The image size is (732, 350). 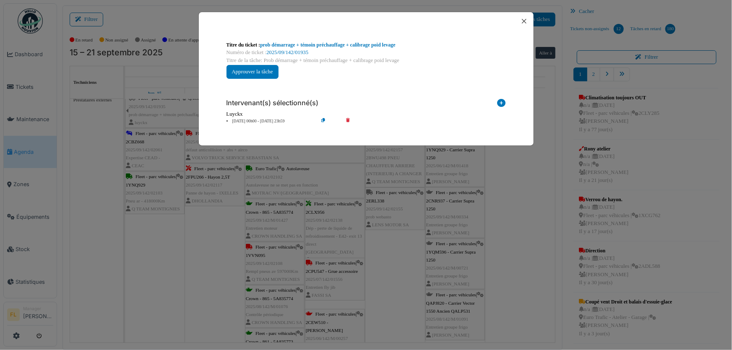 I want to click on div: Titre du ticket :, so click(x=366, y=45).